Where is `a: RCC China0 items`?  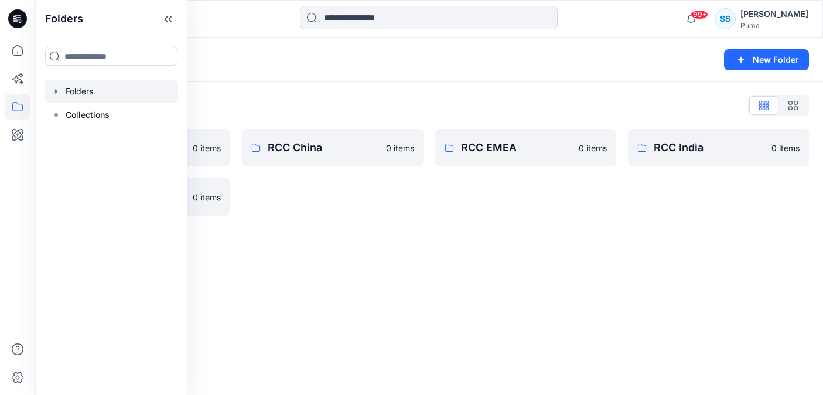 a: RCC China0 items is located at coordinates (332, 148).